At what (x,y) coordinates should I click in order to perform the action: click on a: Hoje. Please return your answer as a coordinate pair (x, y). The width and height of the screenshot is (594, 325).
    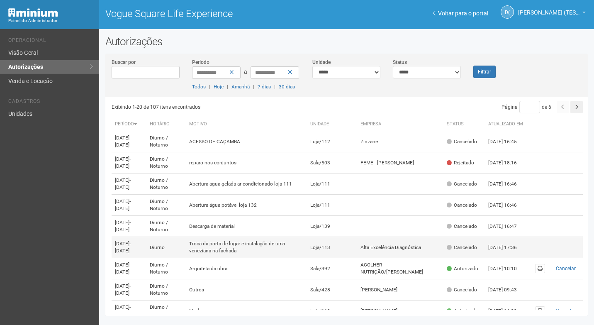
    Looking at the image, I should click on (219, 87).